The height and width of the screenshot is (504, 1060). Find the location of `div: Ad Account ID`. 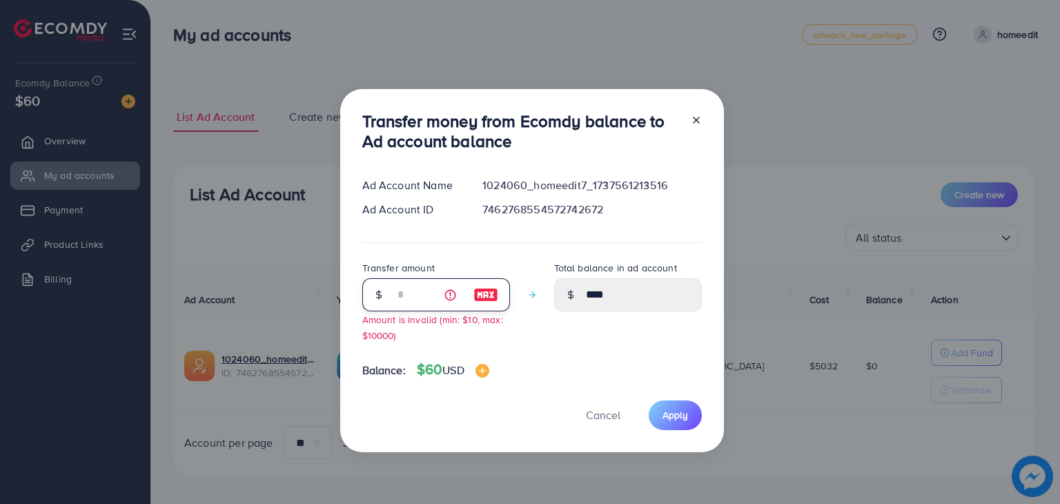

div: Ad Account ID is located at coordinates (411, 209).